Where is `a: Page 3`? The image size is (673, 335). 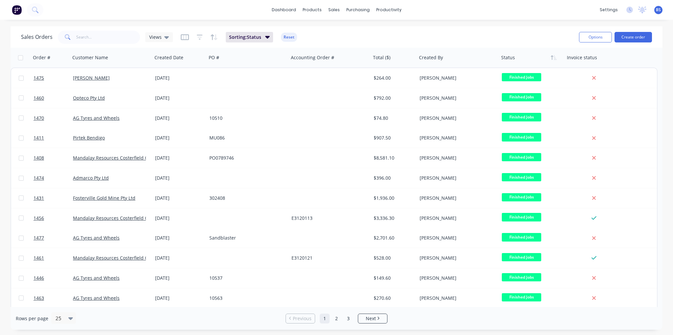
a: Page 3 is located at coordinates (348, 318).